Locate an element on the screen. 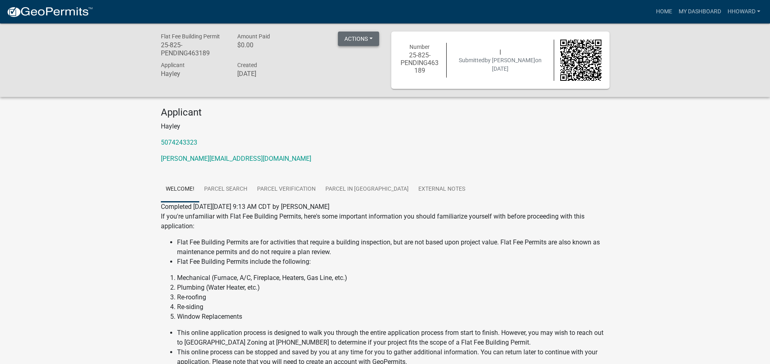 The image size is (770, 364). a: Home is located at coordinates (664, 12).